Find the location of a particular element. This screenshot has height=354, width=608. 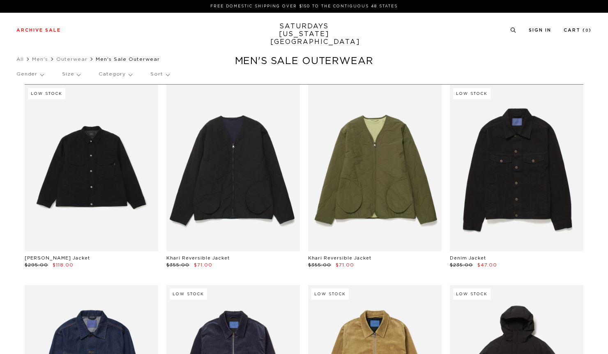

span: $235.00 is located at coordinates (461, 265).